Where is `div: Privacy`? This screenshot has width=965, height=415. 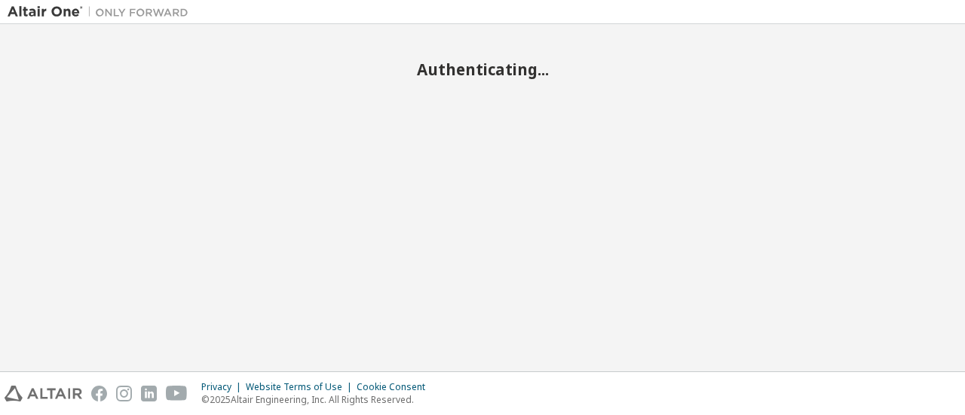 div: Privacy is located at coordinates (223, 388).